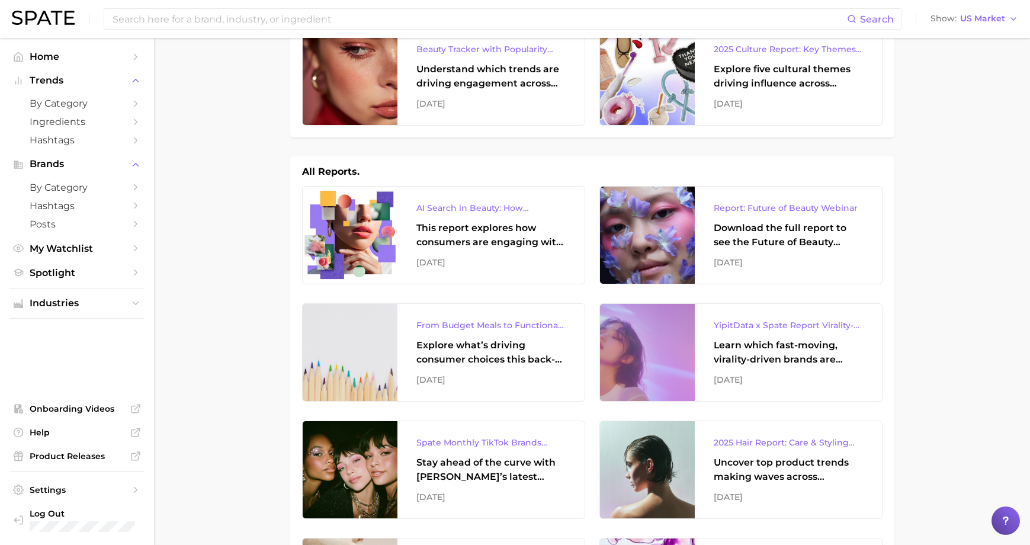 The width and height of the screenshot is (1030, 545). I want to click on div: Report: Future of Beauty Webinar, so click(788, 208).